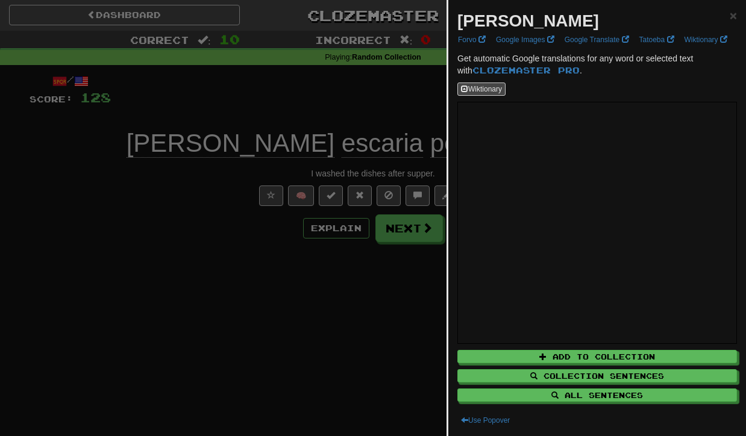 This screenshot has height=436, width=746. I want to click on a: Forvo, so click(472, 40).